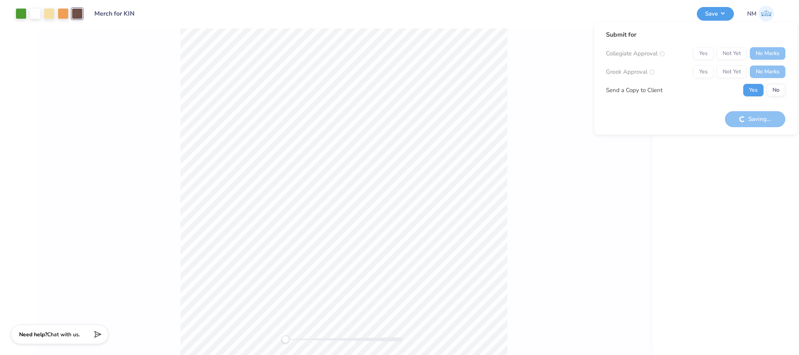 Image resolution: width=799 pixels, height=355 pixels. Describe the element at coordinates (752, 14) in the screenshot. I see `span: NM` at that location.